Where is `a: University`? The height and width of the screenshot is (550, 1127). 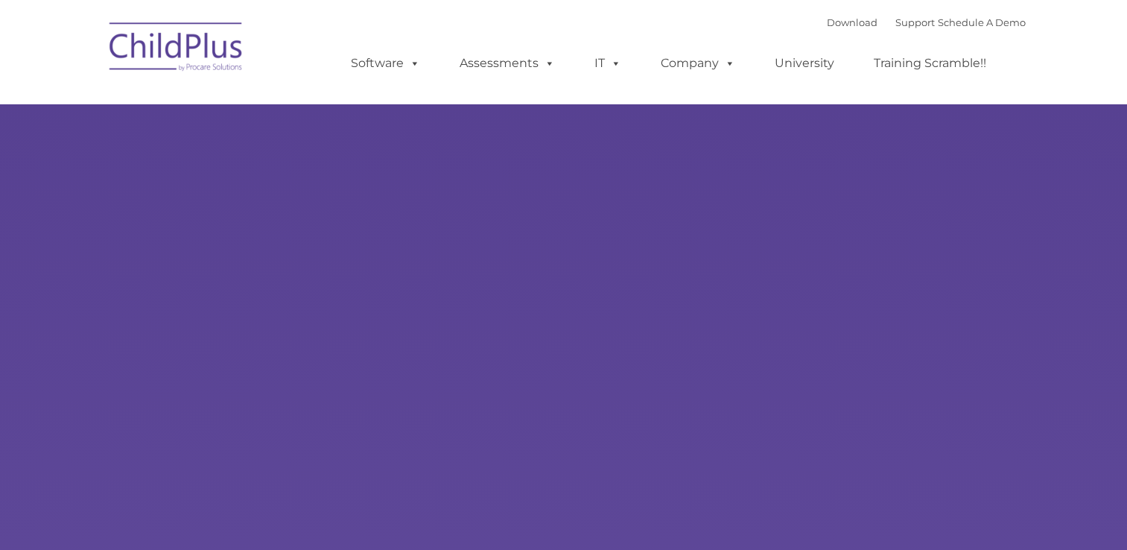
a: University is located at coordinates (805, 63).